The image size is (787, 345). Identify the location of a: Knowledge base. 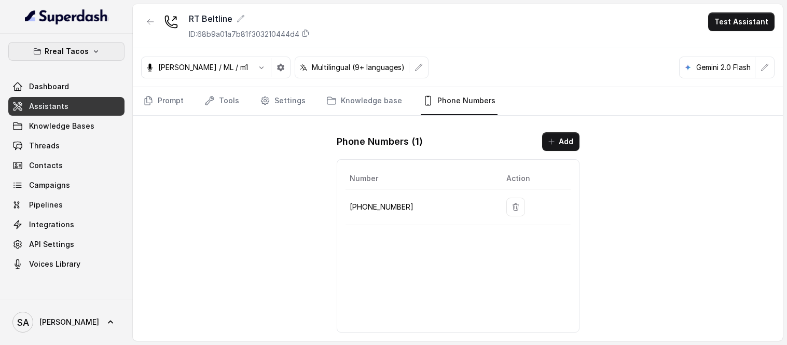
(364, 101).